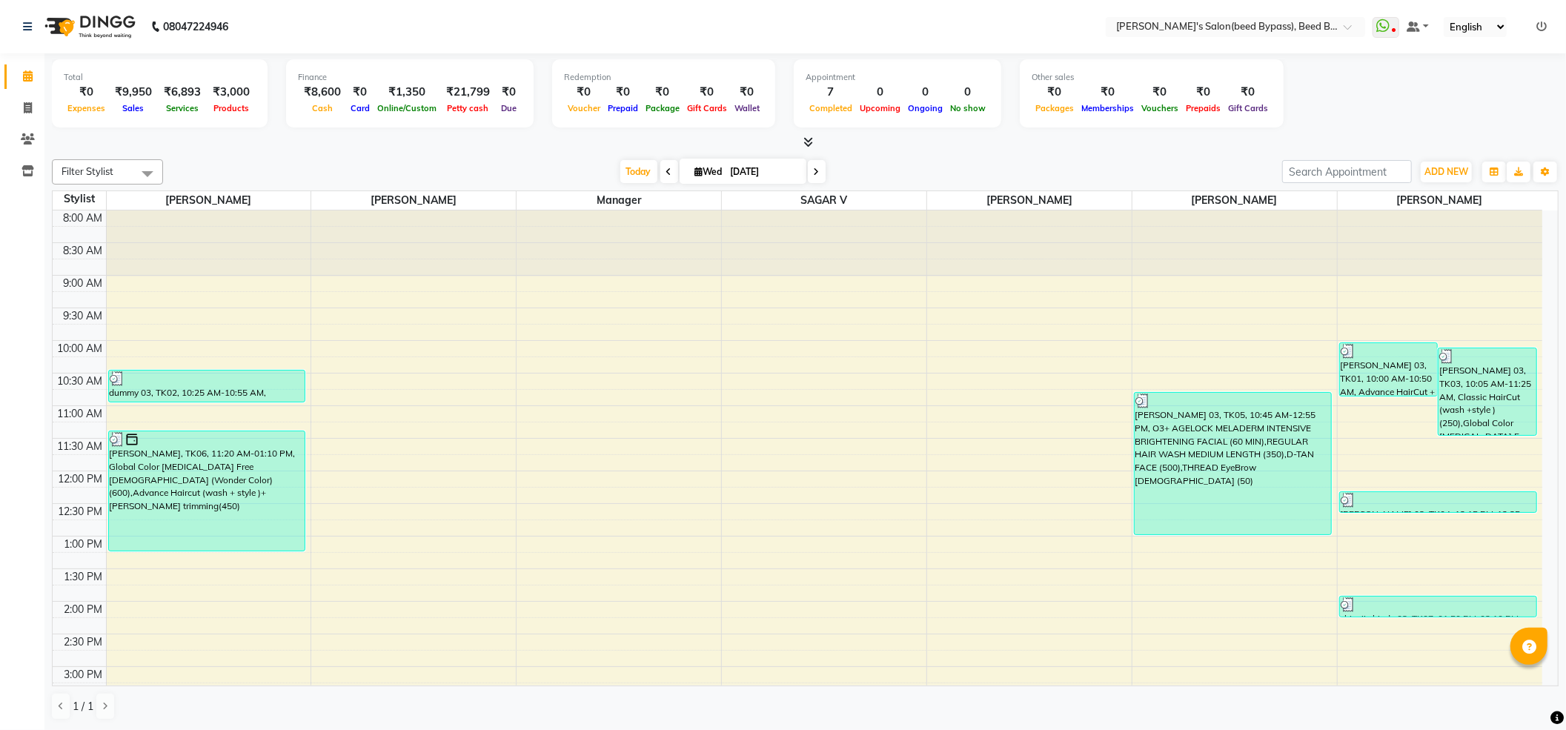 This screenshot has width=1566, height=730. I want to click on div: Total, so click(159, 77).